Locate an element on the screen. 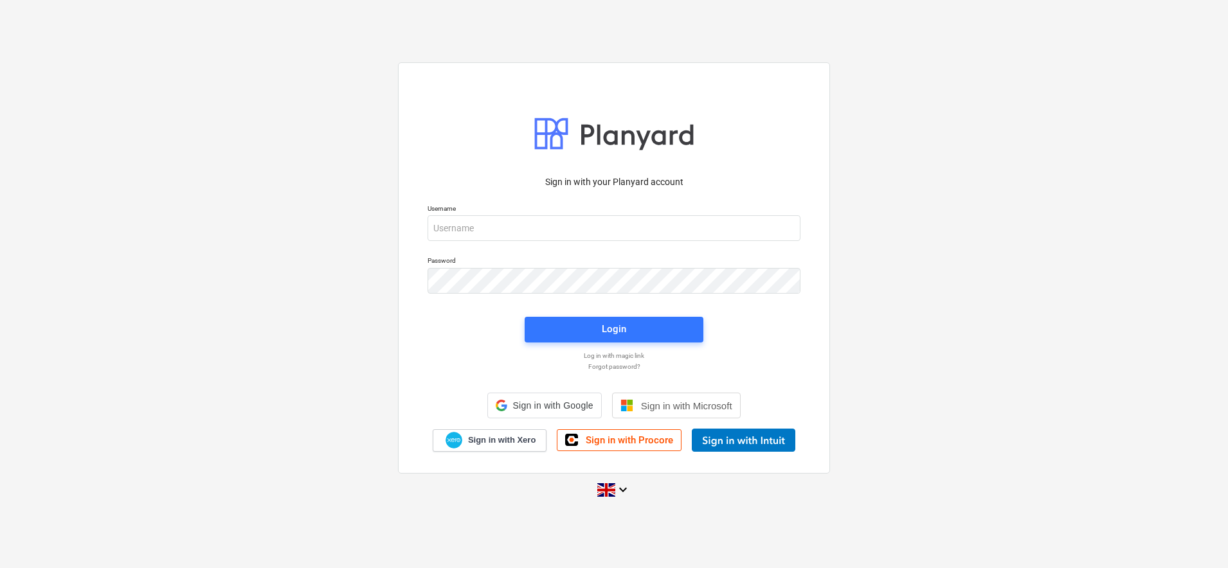  img: Microsoft logo is located at coordinates (627, 406).